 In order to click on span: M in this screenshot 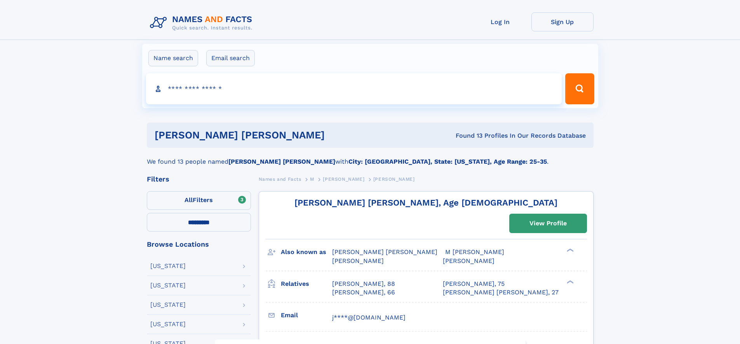, I will do `click(312, 179)`.